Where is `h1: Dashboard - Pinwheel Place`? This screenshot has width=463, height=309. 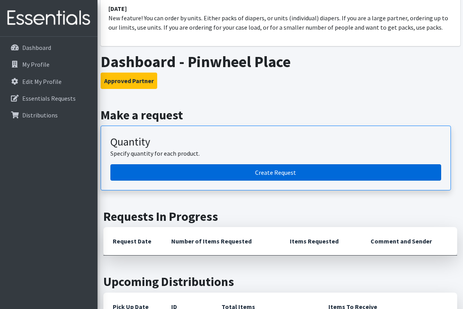
h1: Dashboard - Pinwheel Place is located at coordinates (281, 62).